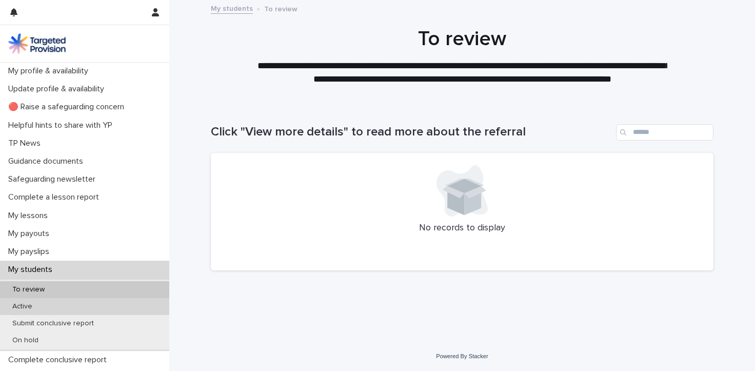 Image resolution: width=755 pixels, height=371 pixels. What do you see at coordinates (62, 125) in the screenshot?
I see `p: Helpful hints to share with YP` at bounding box center [62, 125].